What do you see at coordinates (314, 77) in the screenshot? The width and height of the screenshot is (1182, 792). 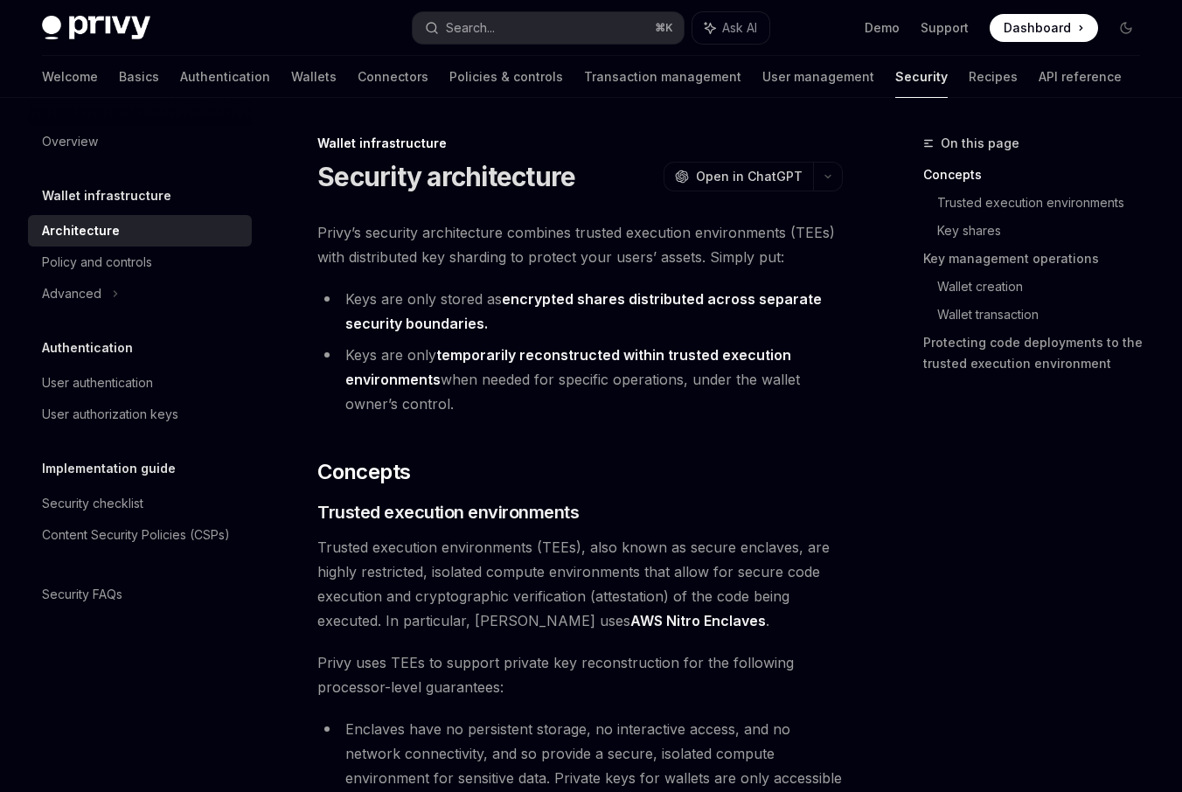 I see `a: Wallets` at bounding box center [314, 77].